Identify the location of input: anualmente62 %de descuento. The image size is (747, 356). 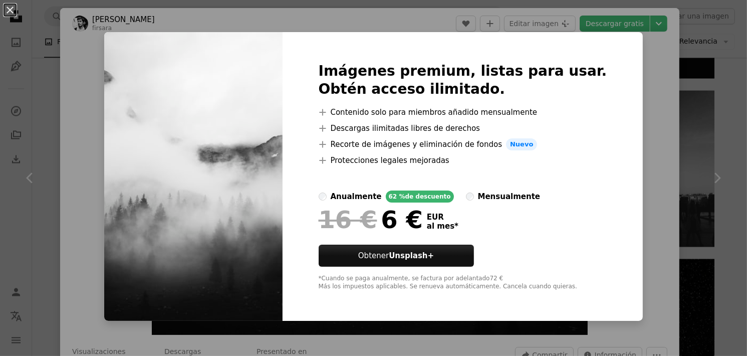
(323, 196).